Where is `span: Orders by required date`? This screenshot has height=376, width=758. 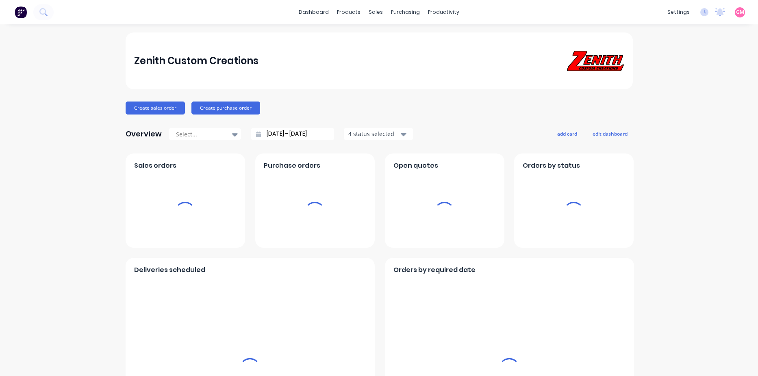 span: Orders by required date is located at coordinates (435, 270).